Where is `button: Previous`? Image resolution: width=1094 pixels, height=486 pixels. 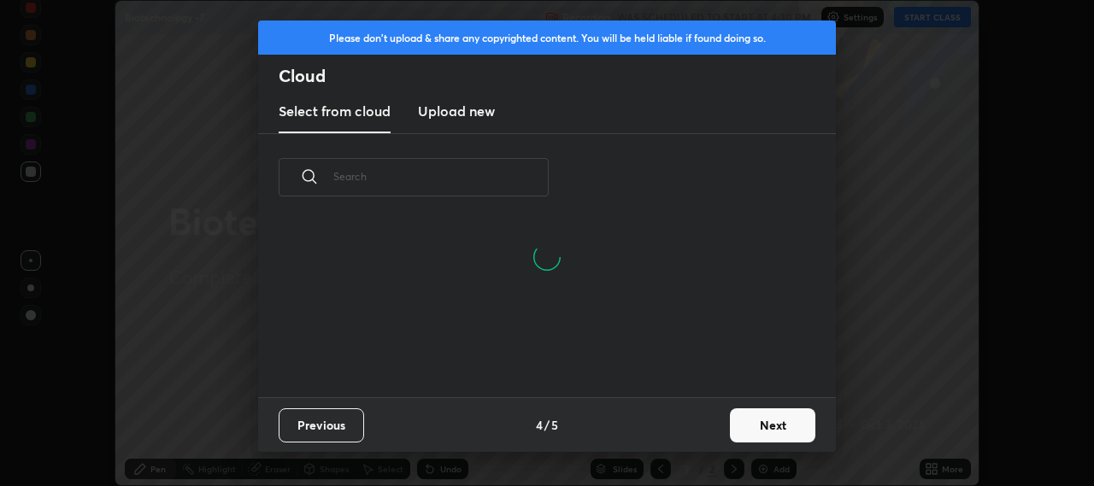 button: Previous is located at coordinates (321, 426).